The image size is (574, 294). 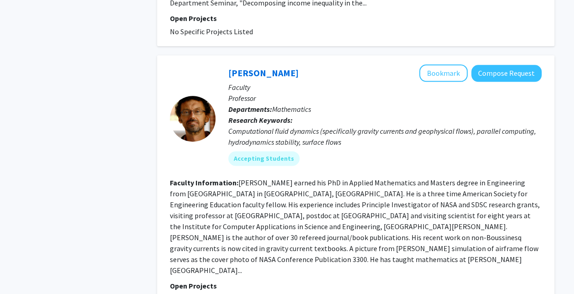 I want to click on b: Faculty Information:, so click(x=204, y=183).